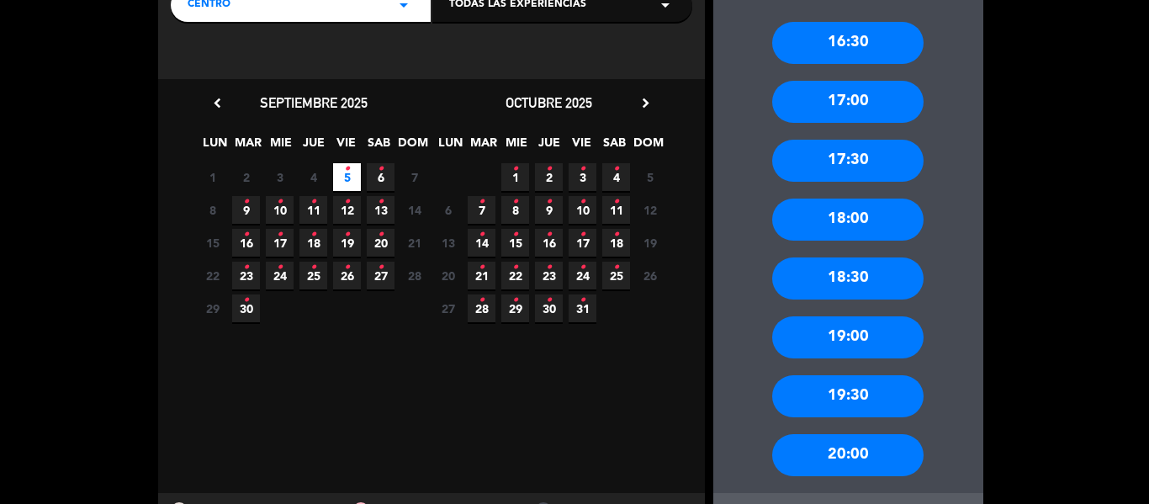  I want to click on span: octubre 2025, so click(549, 103).